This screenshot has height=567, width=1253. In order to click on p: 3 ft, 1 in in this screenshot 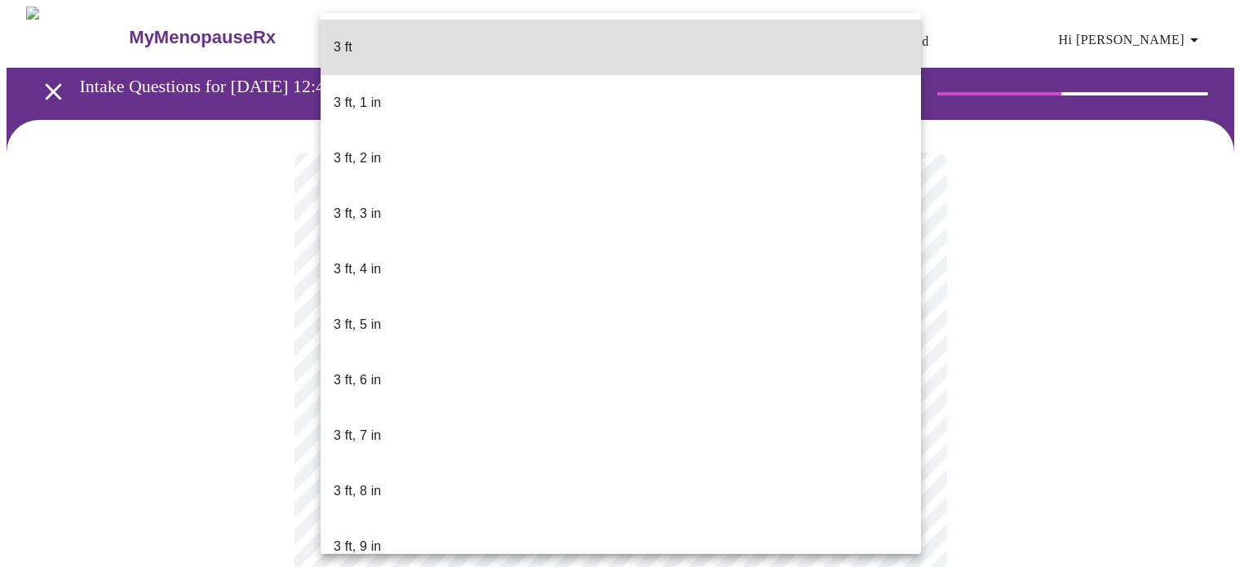, I will do `click(357, 103)`.